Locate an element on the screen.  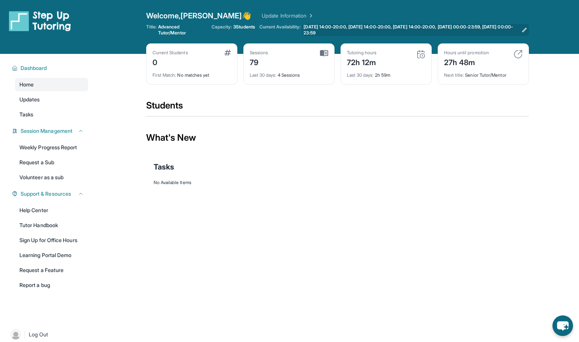
span: Title: is located at coordinates (151, 30).